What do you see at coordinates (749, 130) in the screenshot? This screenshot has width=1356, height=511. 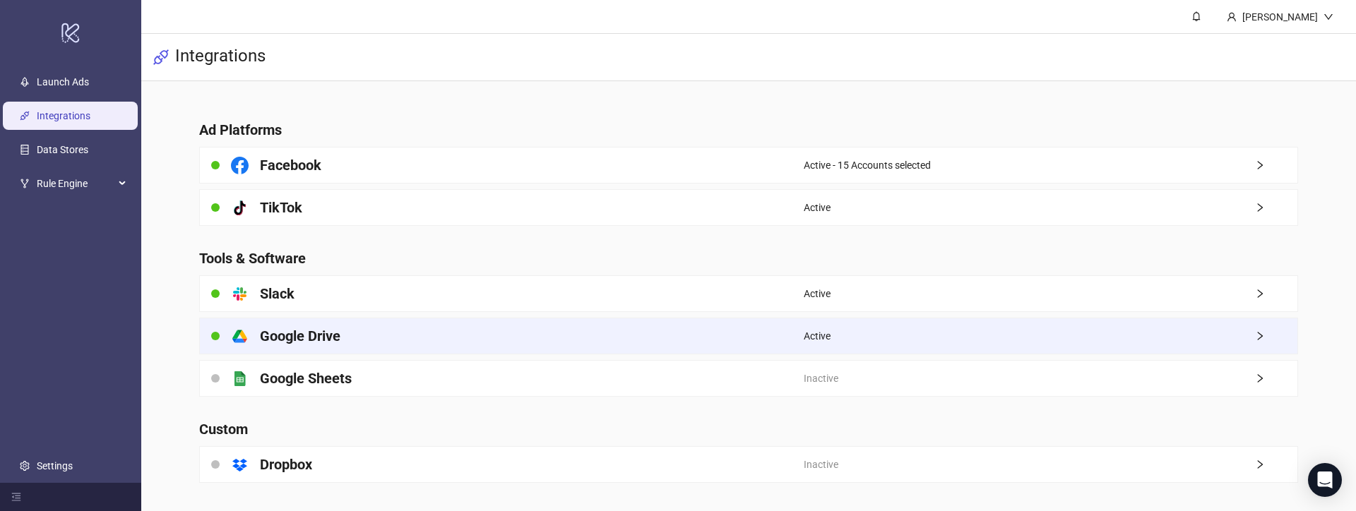 I see `h4: Ad Platforms` at bounding box center [749, 130].